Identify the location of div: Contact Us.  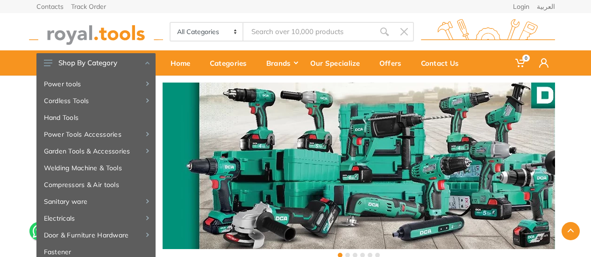
(443, 63).